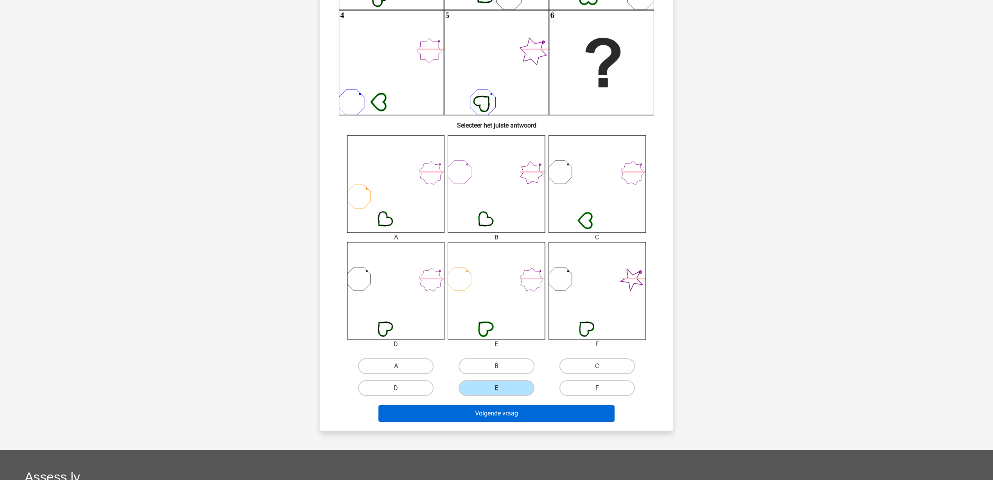  What do you see at coordinates (496, 388) in the screenshot?
I see `label: E` at bounding box center [496, 388].